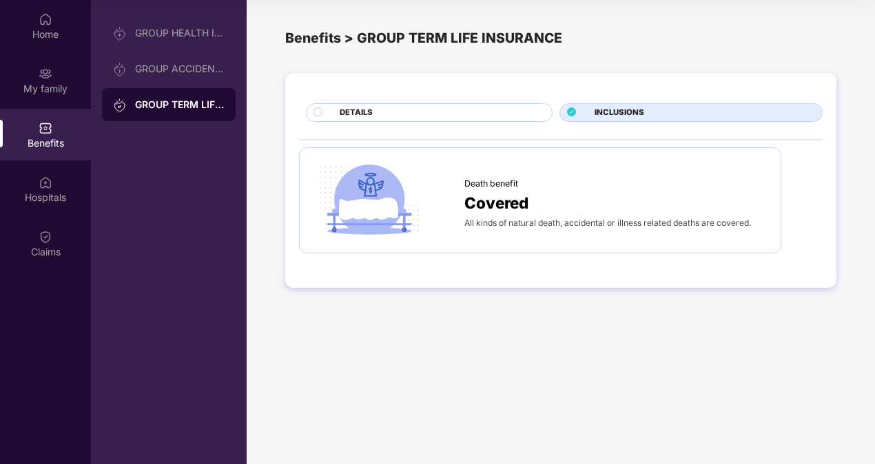  Describe the element at coordinates (180, 33) in the screenshot. I see `div: GROUP HEALTH INSURANCE` at that location.